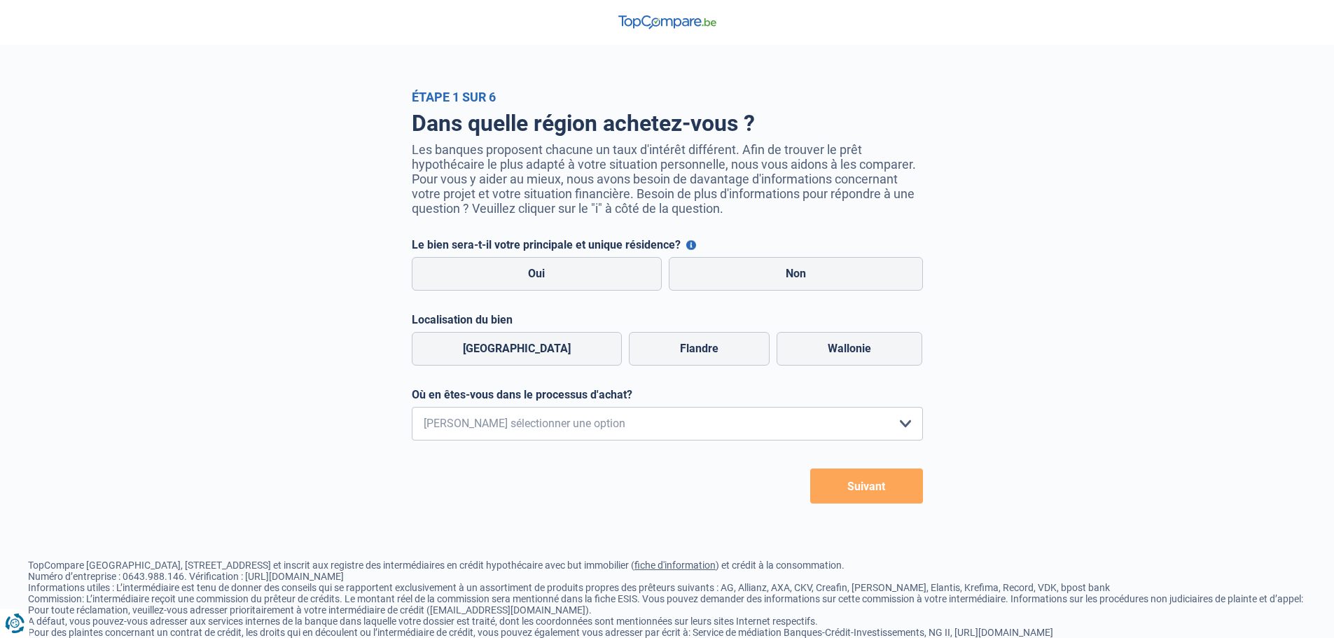 Image resolution: width=1334 pixels, height=638 pixels. Describe the element at coordinates (537, 274) in the screenshot. I see `label: Oui` at that location.